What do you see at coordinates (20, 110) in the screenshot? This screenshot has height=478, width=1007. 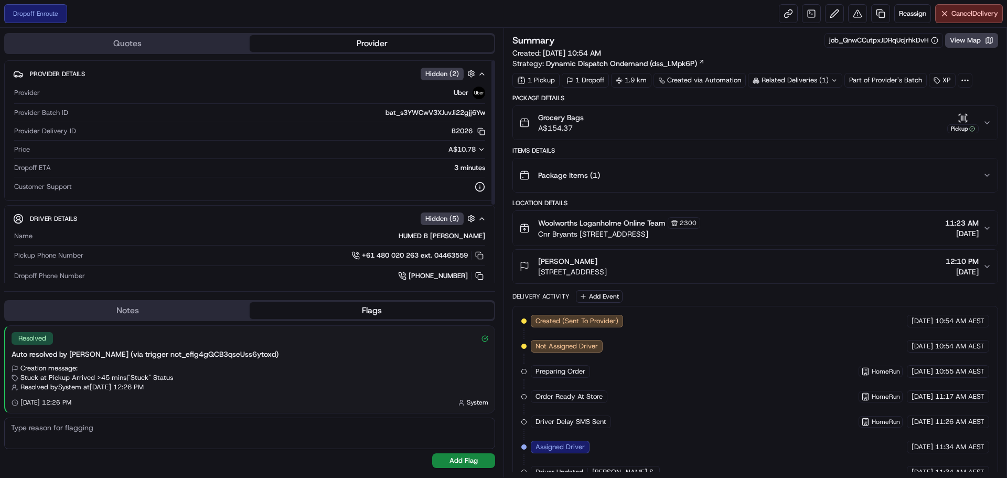 I see `img: 1736555255976-a54dd68f-1ca7-489b-9aae-adbdc363a1c4` at bounding box center [20, 110].